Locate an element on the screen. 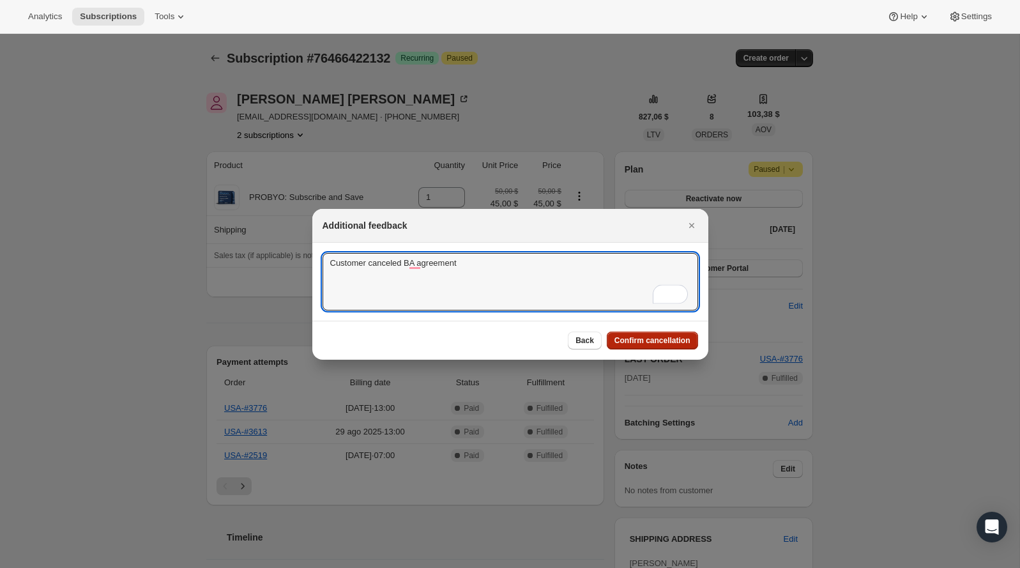  span: Confirm cancellation is located at coordinates (652, 340).